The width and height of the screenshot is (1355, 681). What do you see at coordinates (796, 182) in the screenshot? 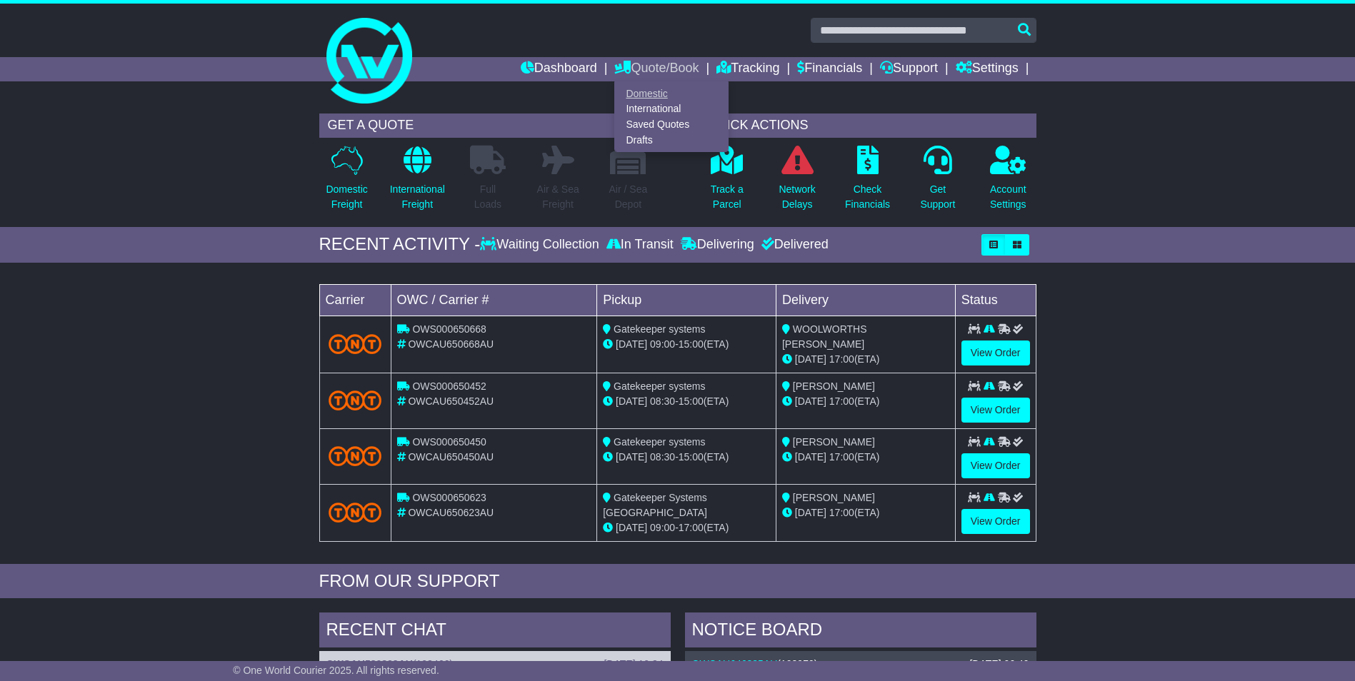
I see `a: NetworkDelays` at bounding box center [796, 182].